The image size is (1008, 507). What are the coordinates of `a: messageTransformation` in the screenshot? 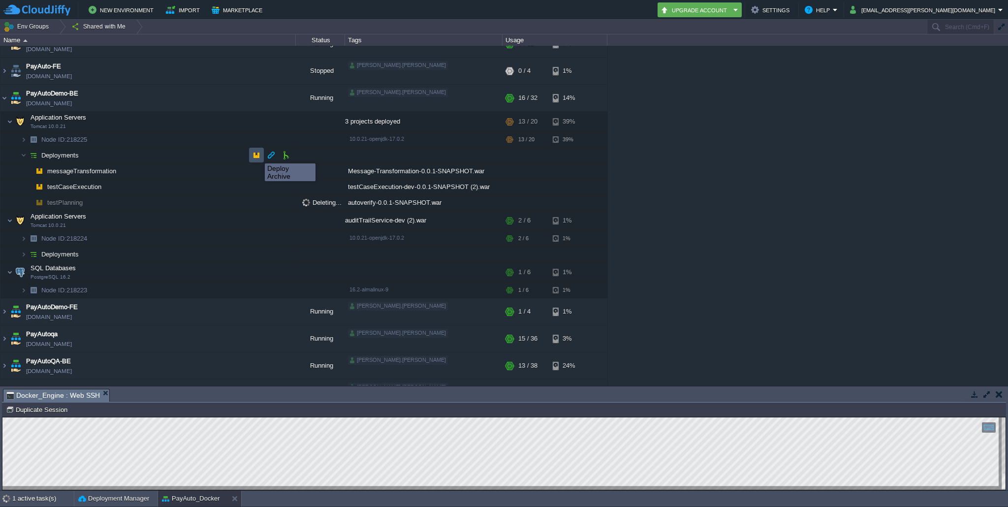 It's located at (82, 171).